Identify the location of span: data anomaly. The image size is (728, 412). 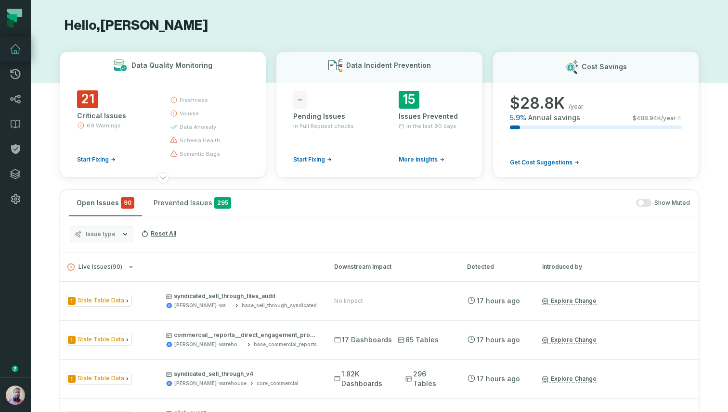
(198, 127).